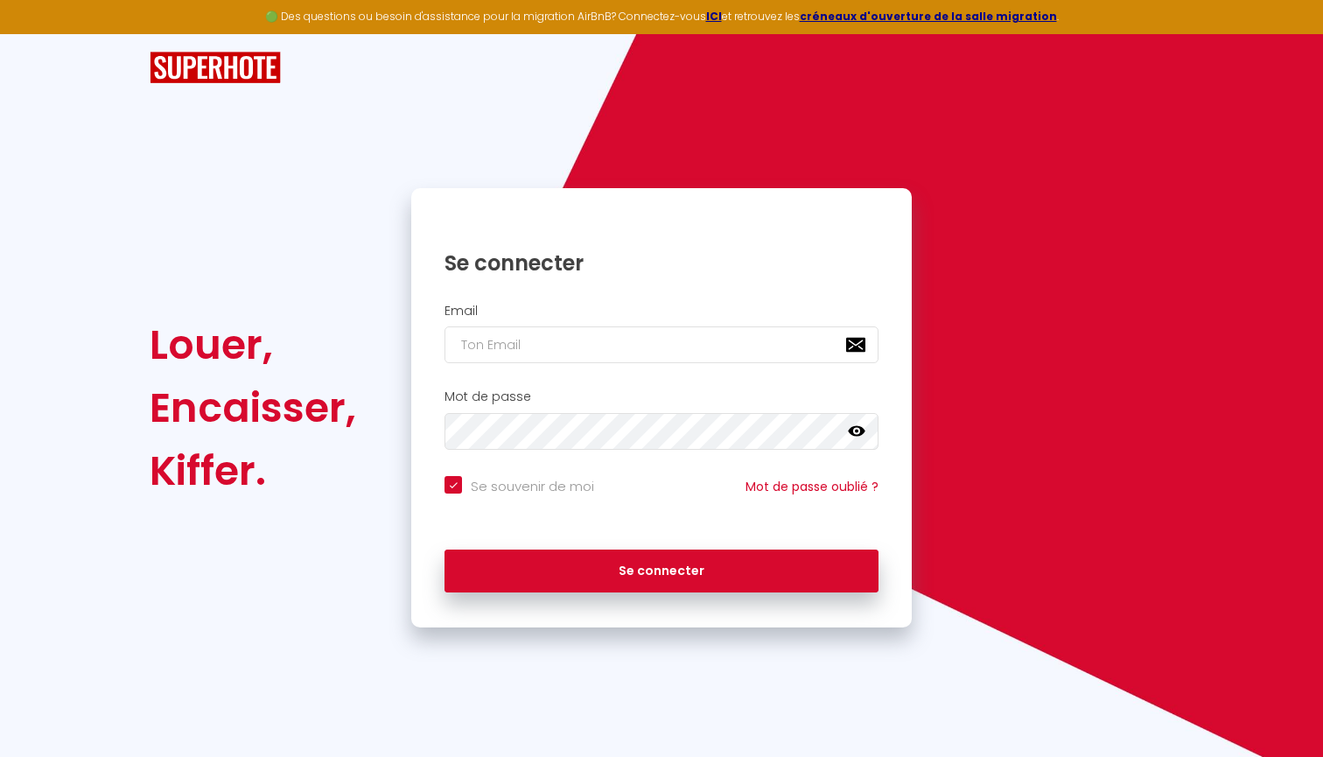 The height and width of the screenshot is (757, 1323). What do you see at coordinates (253, 471) in the screenshot?
I see `div: Kiffer.` at bounding box center [253, 471].